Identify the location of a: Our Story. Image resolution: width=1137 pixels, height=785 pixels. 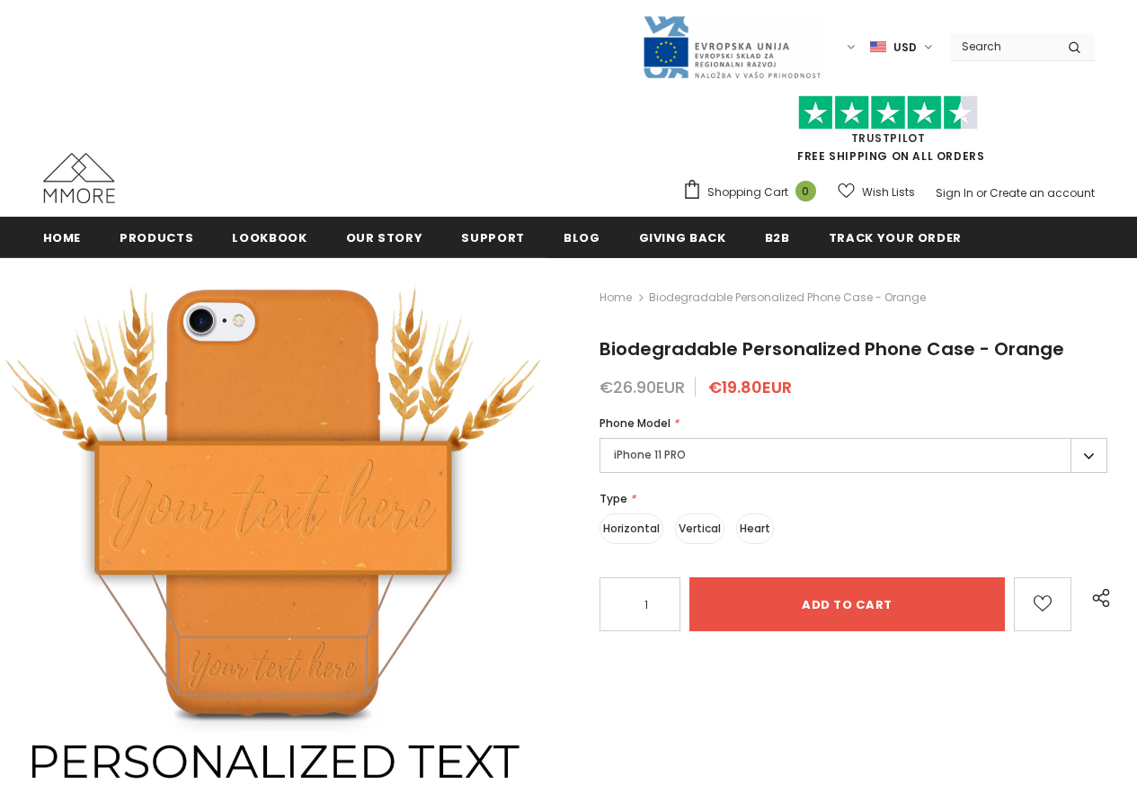
(385, 236).